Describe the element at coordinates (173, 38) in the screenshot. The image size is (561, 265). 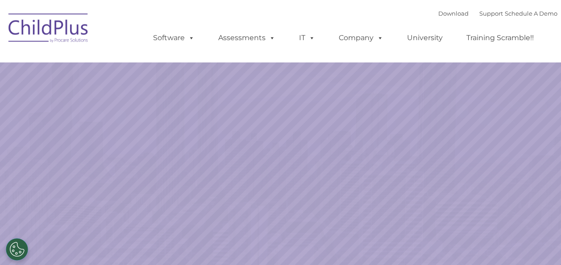
I see `a: Software` at that location.